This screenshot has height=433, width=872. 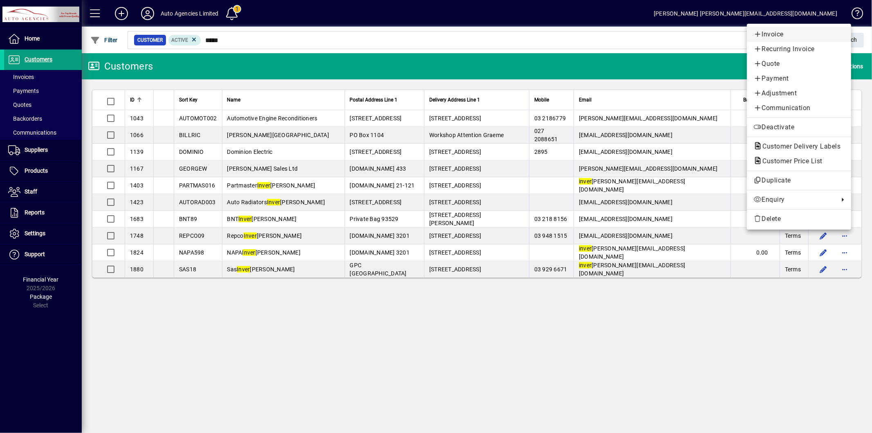 What do you see at coordinates (790, 161) in the screenshot?
I see `span: Customer Price List` at bounding box center [790, 161].